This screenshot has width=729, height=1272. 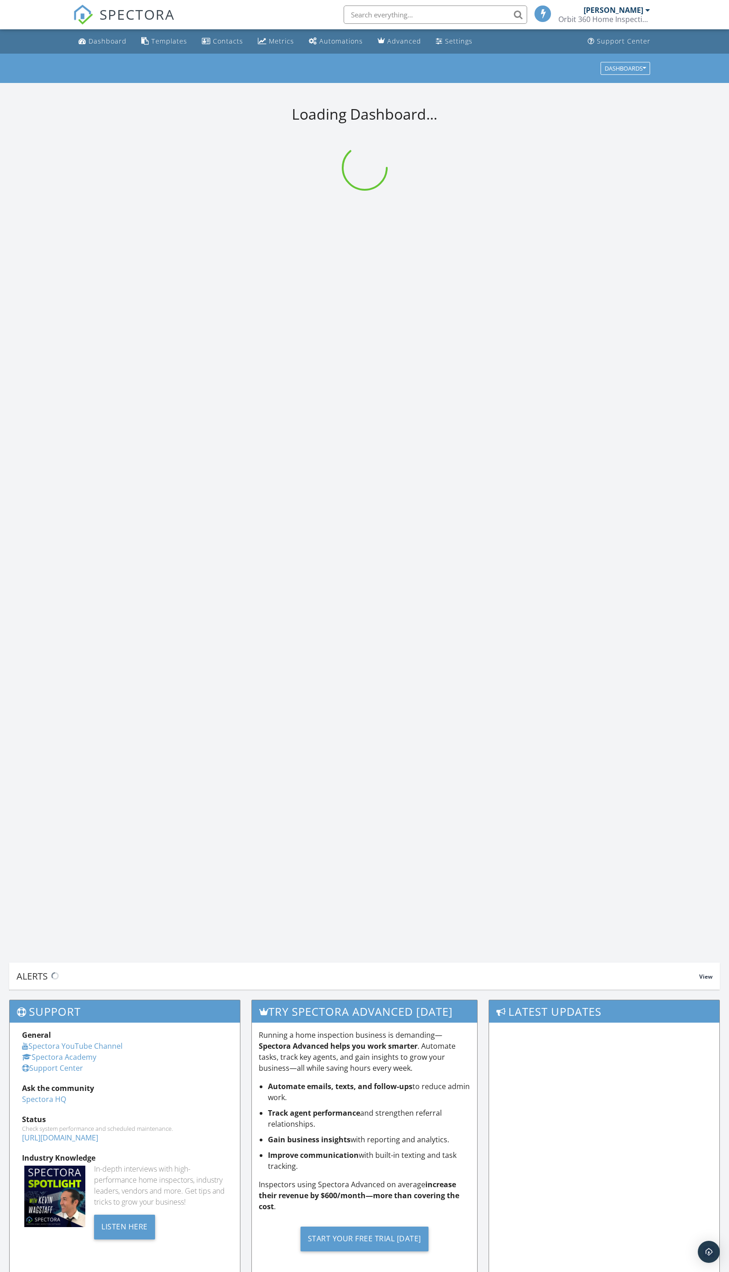 I want to click on input: Search everything..., so click(x=435, y=15).